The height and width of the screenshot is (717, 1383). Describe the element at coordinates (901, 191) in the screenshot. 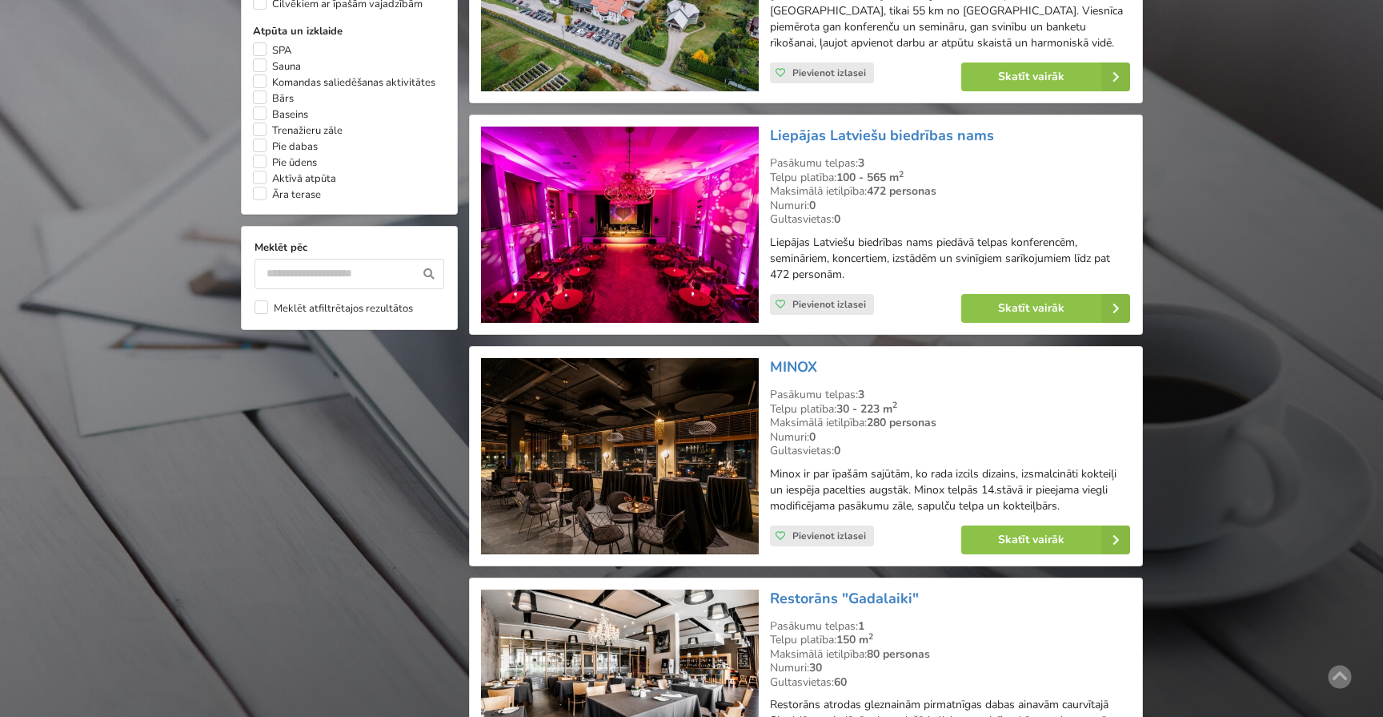

I see `strong: 472 personas` at that location.